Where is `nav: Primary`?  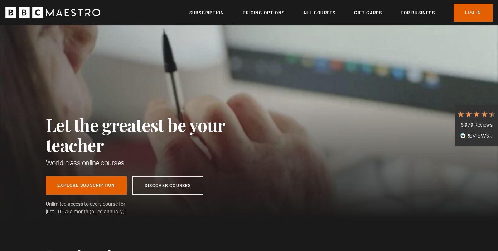 nav: Primary is located at coordinates (341, 13).